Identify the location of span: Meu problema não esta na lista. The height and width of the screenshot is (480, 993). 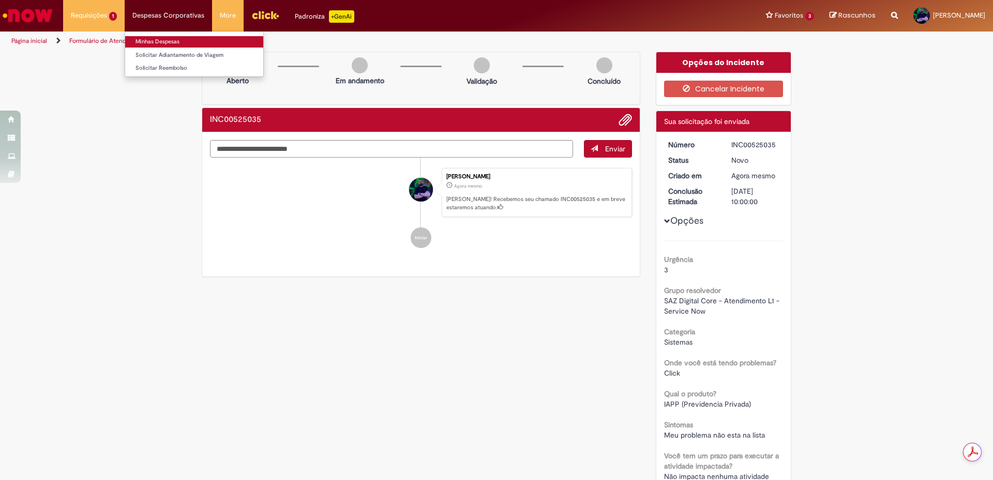
(714, 435).